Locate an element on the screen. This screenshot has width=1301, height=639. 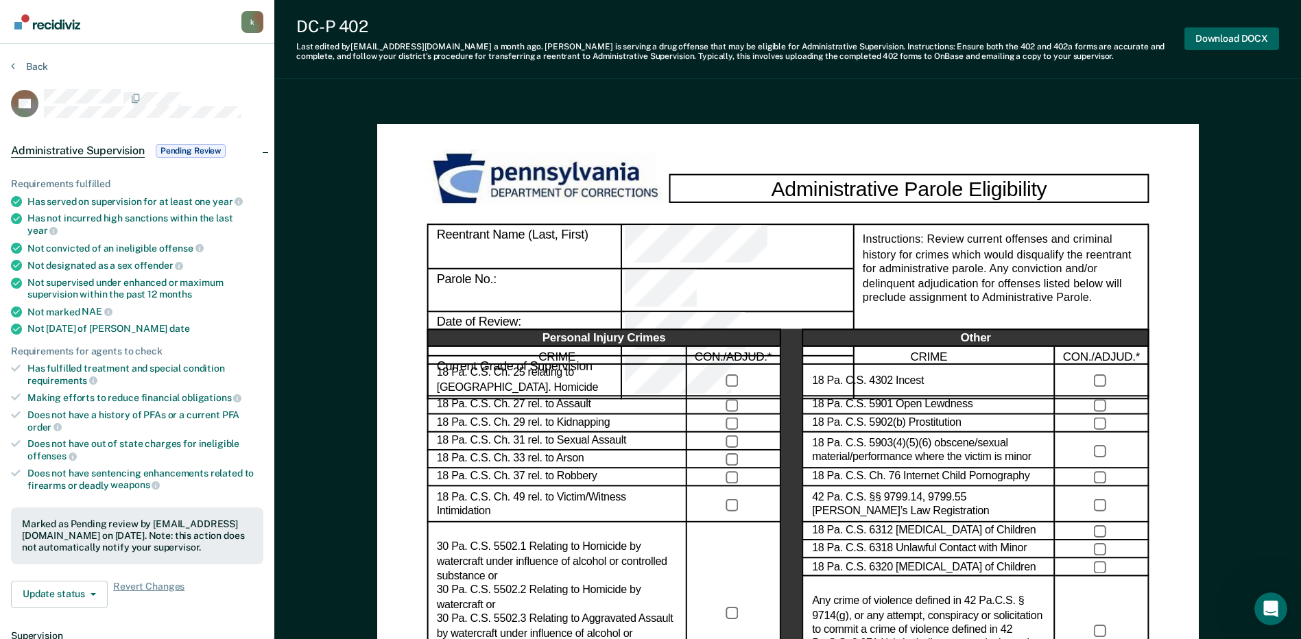
label: 18 Pa. C.S. 5902(b) Prostitution is located at coordinates (887, 423).